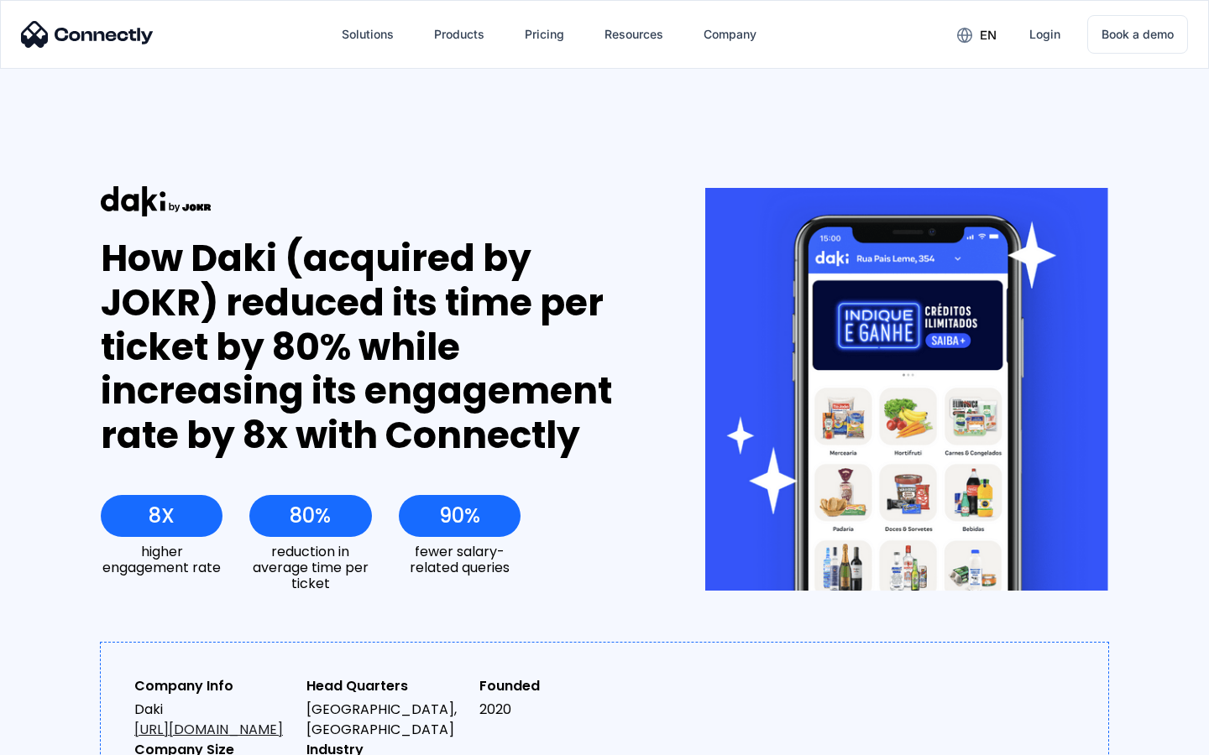  Describe the element at coordinates (213, 720) in the screenshot. I see `div: Daki` at that location.